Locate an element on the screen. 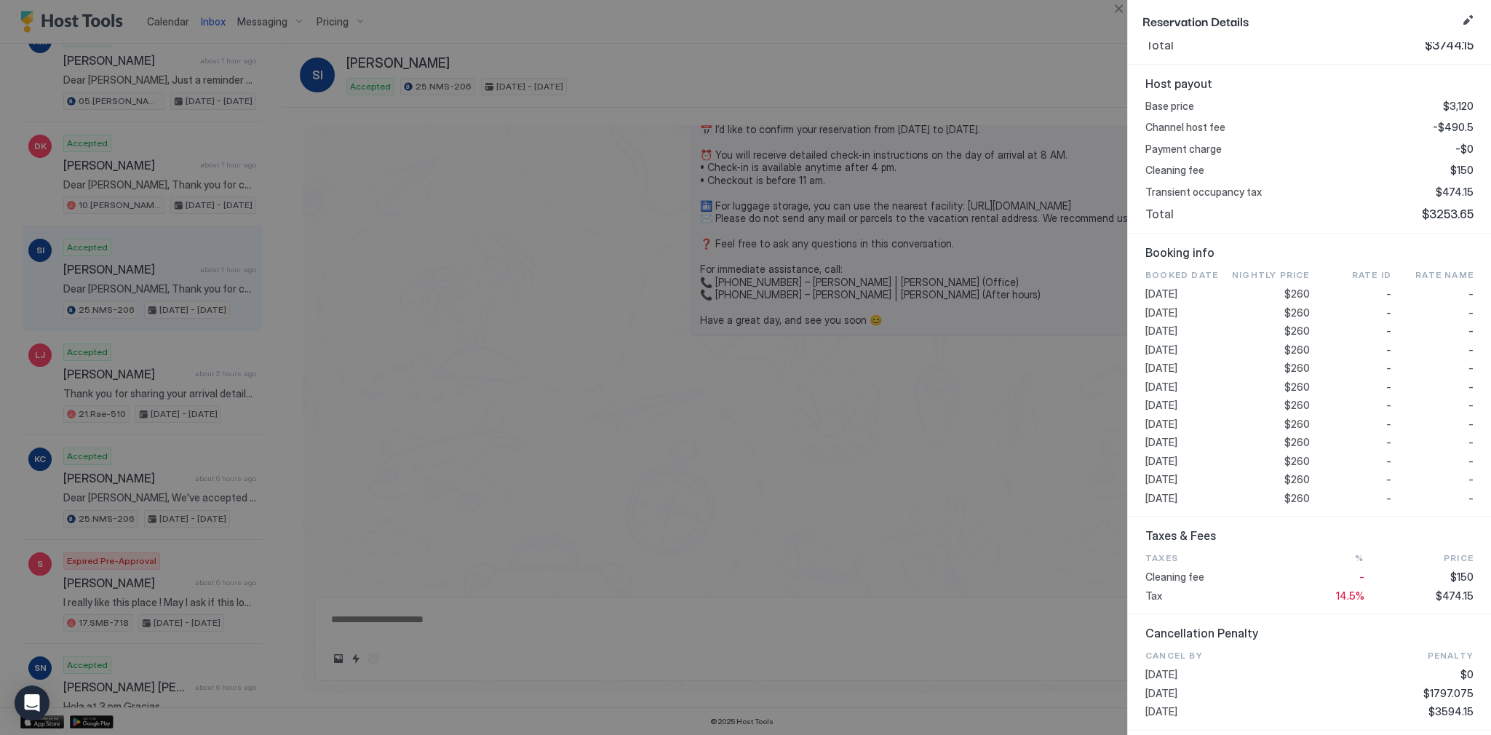  span: Tax is located at coordinates (1200, 596).